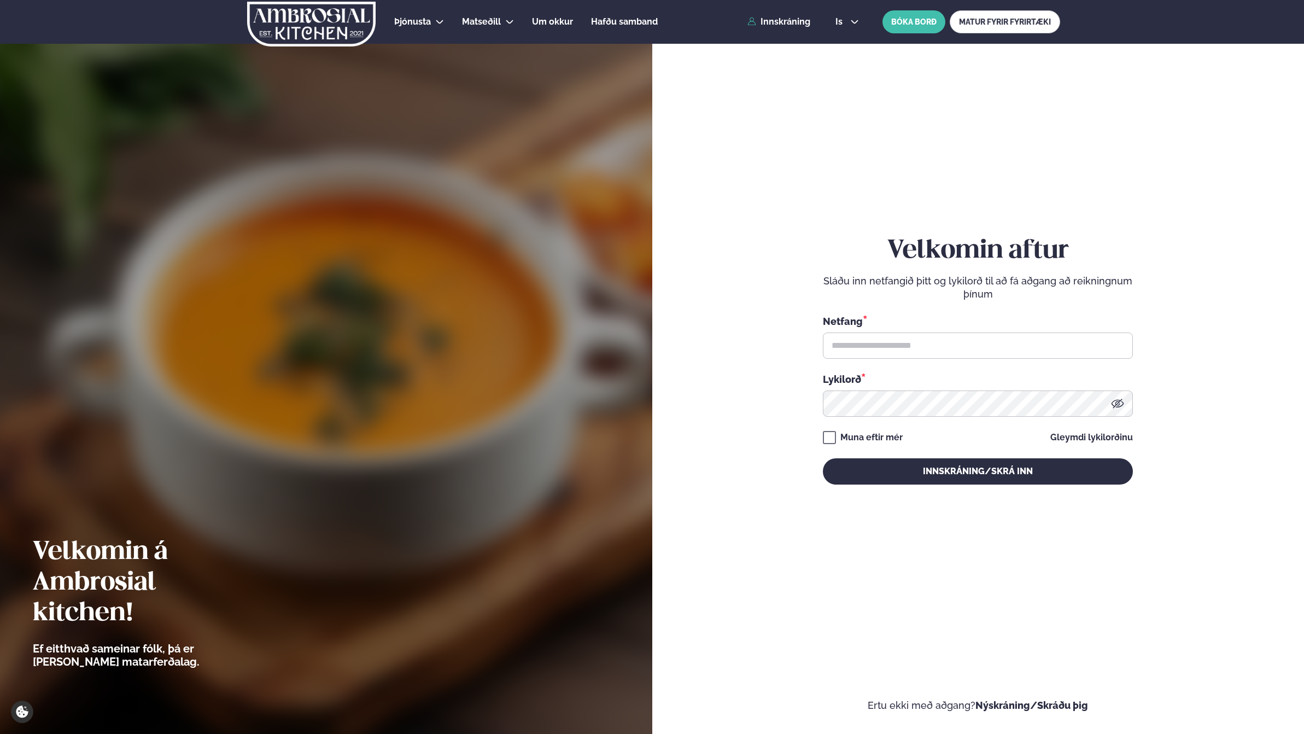  Describe the element at coordinates (977, 251) in the screenshot. I see `h2: Velkomin aftur` at that location.